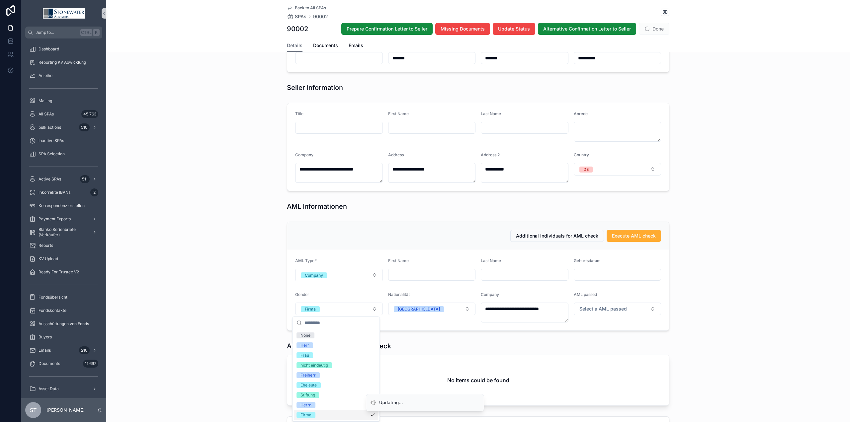 The height and width of the screenshot is (422, 850). Describe the element at coordinates (299, 114) in the screenshot. I see `span: Title` at that location.